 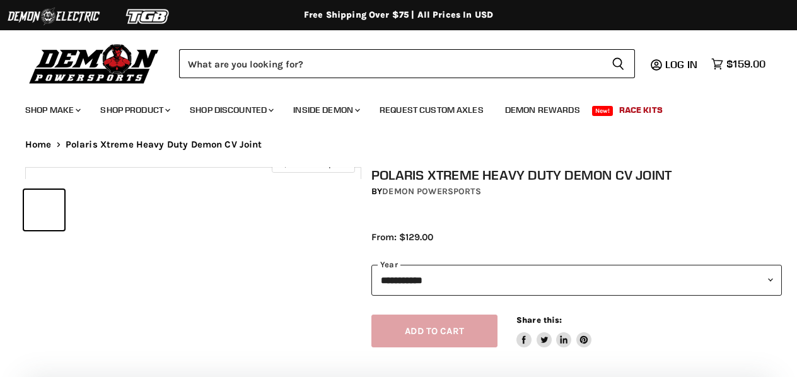 I want to click on button: Search, so click(x=618, y=64).